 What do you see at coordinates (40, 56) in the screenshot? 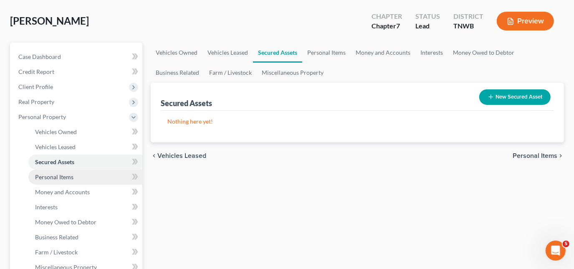
I see `span: Case Dashboard` at bounding box center [40, 56].